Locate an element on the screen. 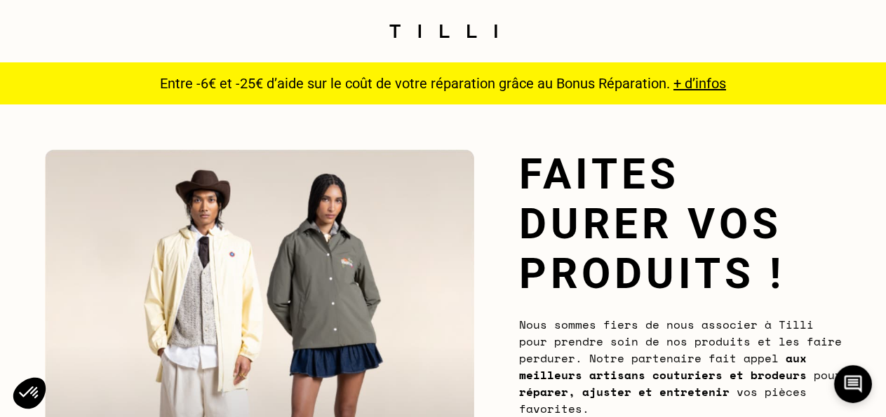 The image size is (886, 417). span: Nous sommes fiers de nous associer à Tilli pour prendre soin de nos produits et les faire perdure... is located at coordinates (680, 367).